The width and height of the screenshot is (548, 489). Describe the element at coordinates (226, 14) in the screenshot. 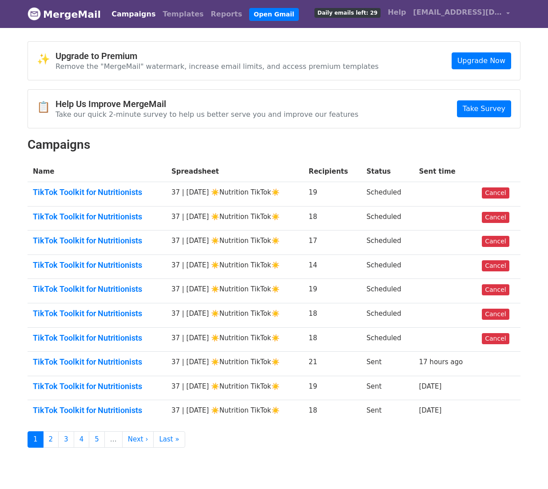

I see `a: Reports` at that location.